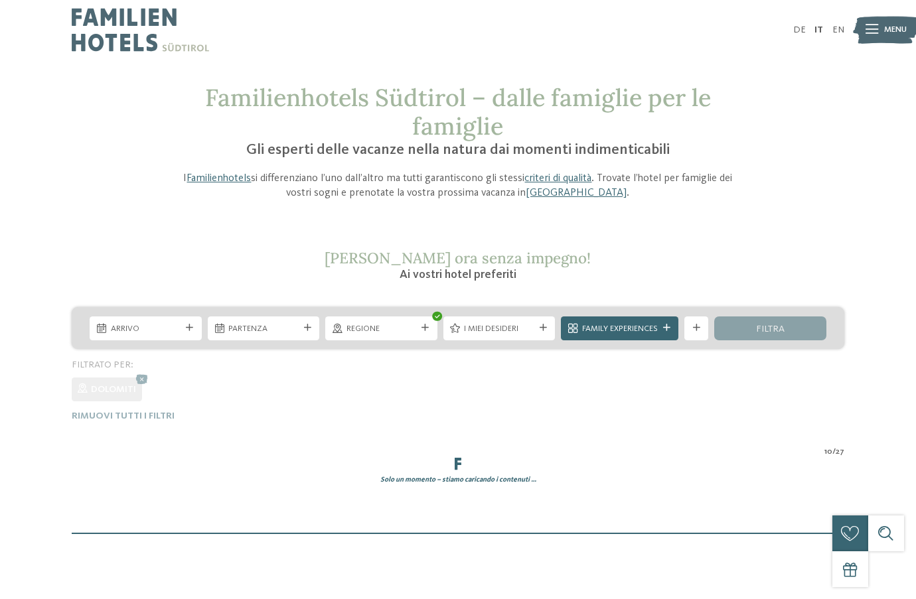 Image resolution: width=916 pixels, height=599 pixels. I want to click on span: I miei desideri, so click(499, 329).